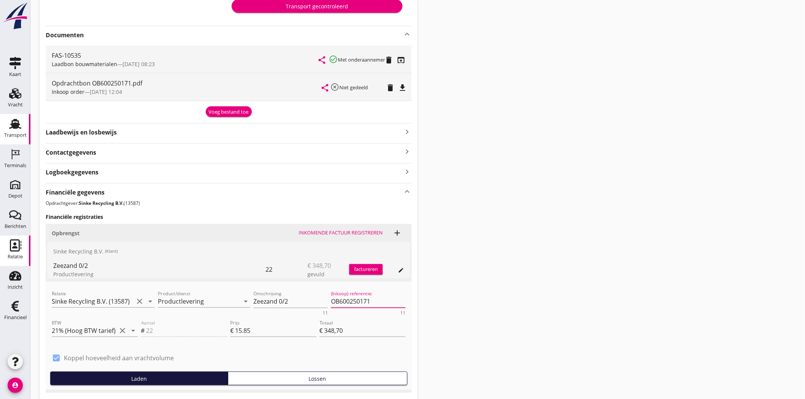 The width and height of the screenshot is (805, 399). What do you see at coordinates (187, 83) in the screenshot?
I see `div: Opdrachtbon OB600250171.pdf` at bounding box center [187, 83].